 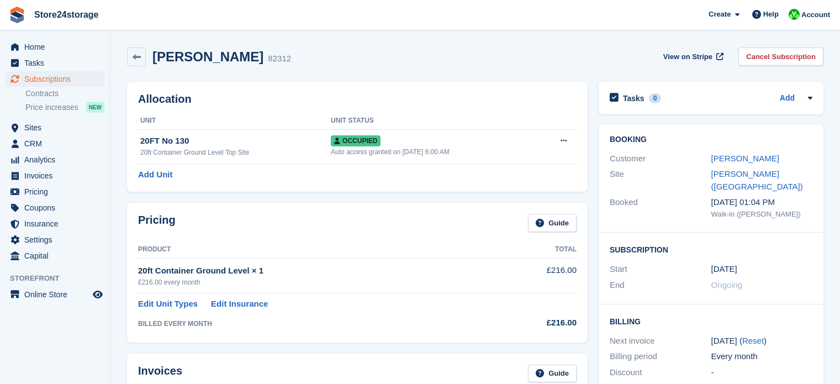 I want to click on div: £216.00 every month, so click(x=316, y=282).